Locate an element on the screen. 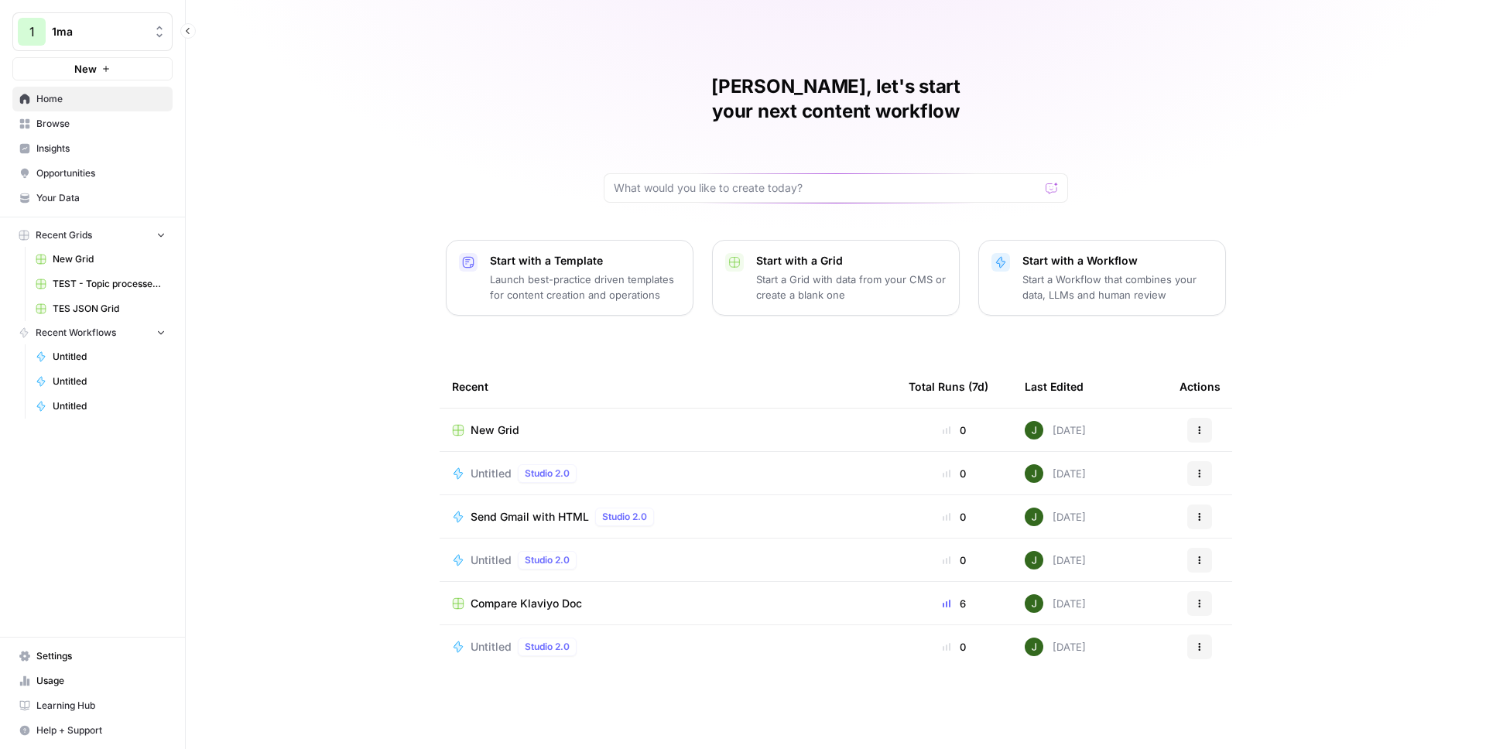 The image size is (1486, 749). input: What would you like to create today? is located at coordinates (827, 188).